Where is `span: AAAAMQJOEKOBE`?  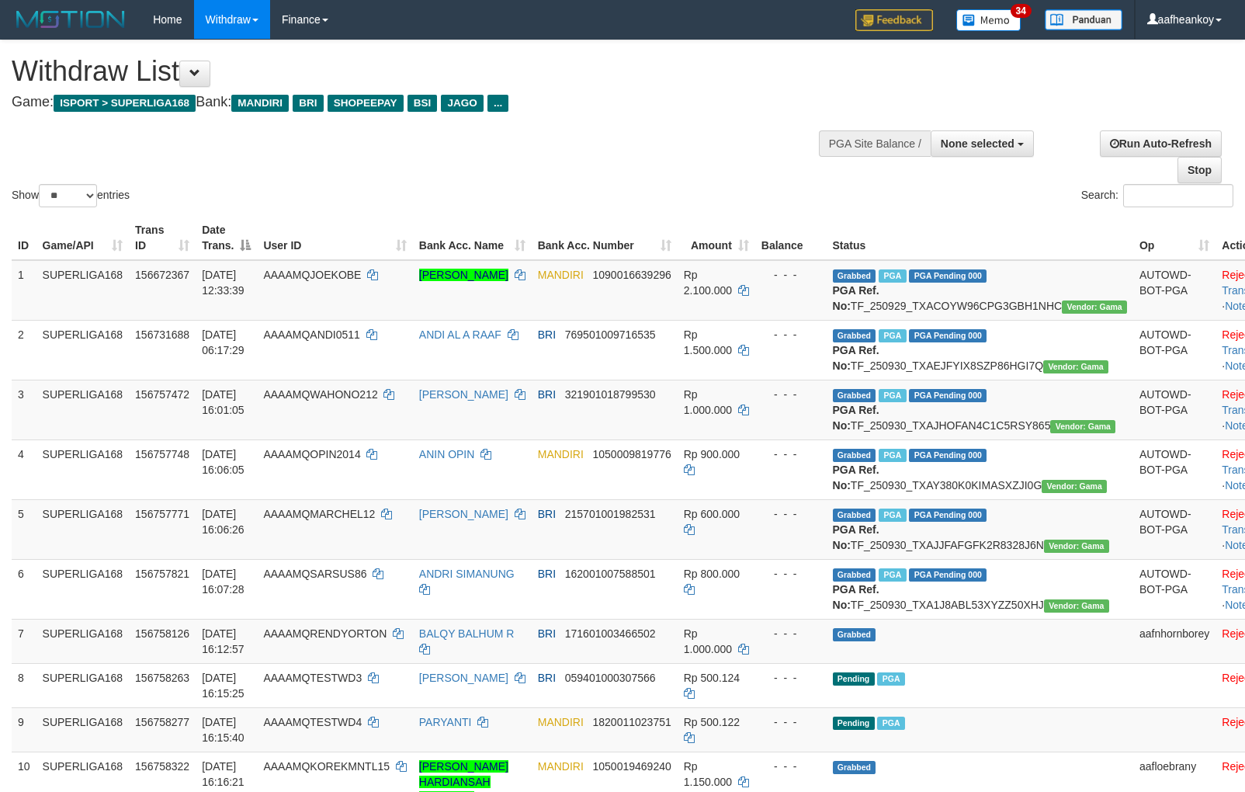 span: AAAAMQJOEKOBE is located at coordinates (312, 275).